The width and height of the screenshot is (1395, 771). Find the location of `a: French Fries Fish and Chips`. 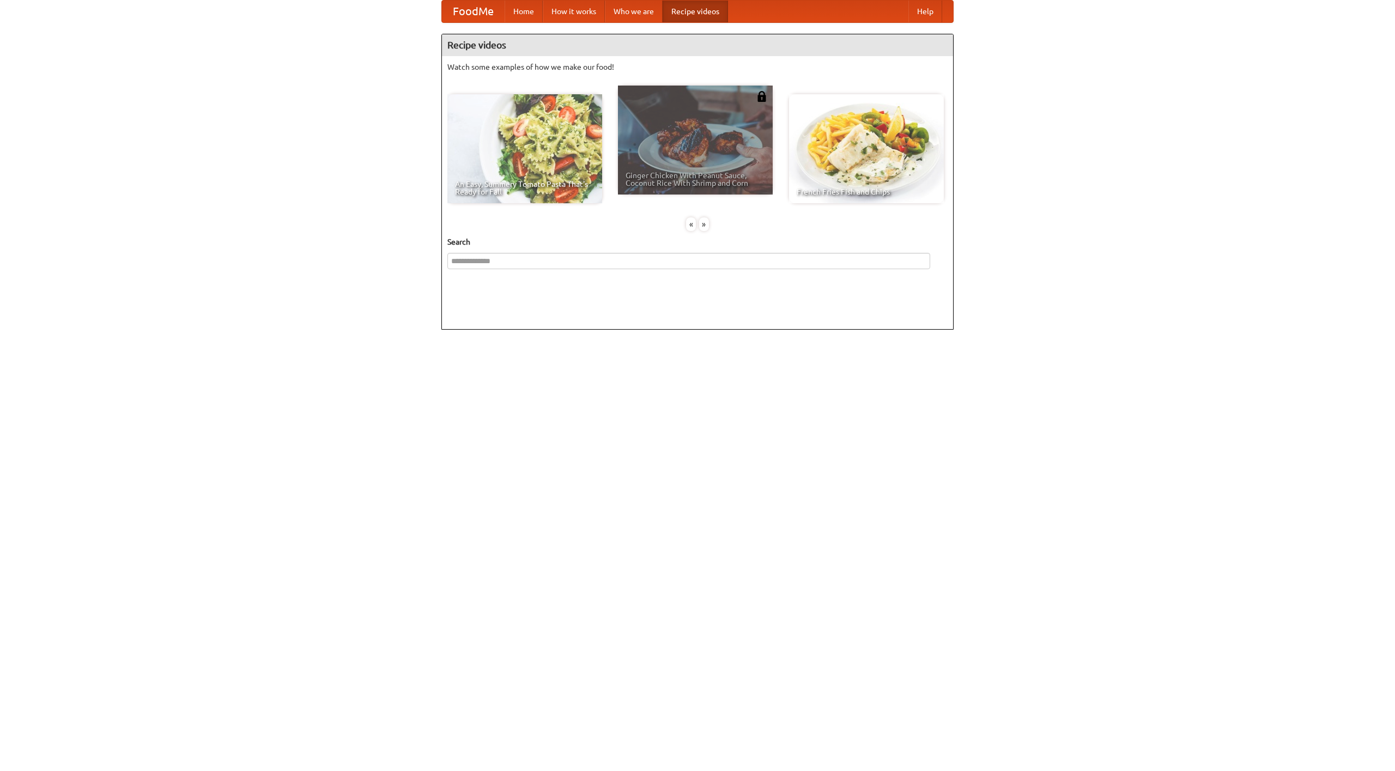

a: French Fries Fish and Chips is located at coordinates (866, 149).